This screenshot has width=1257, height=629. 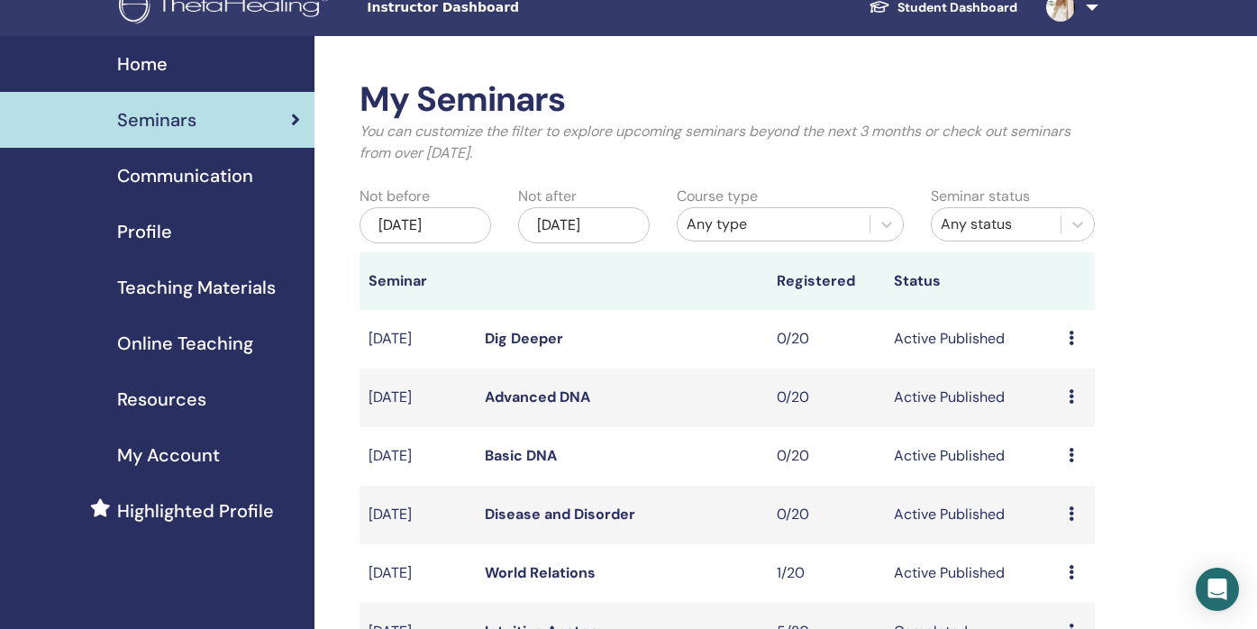 I want to click on h2: My Seminars, so click(x=727, y=100).